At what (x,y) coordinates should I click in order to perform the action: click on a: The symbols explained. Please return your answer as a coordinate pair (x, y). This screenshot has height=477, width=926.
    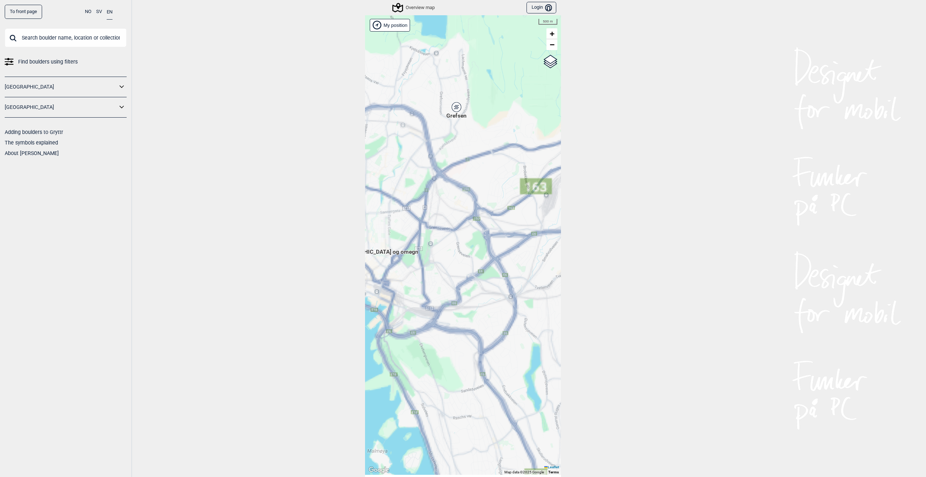
    Looking at the image, I should click on (31, 143).